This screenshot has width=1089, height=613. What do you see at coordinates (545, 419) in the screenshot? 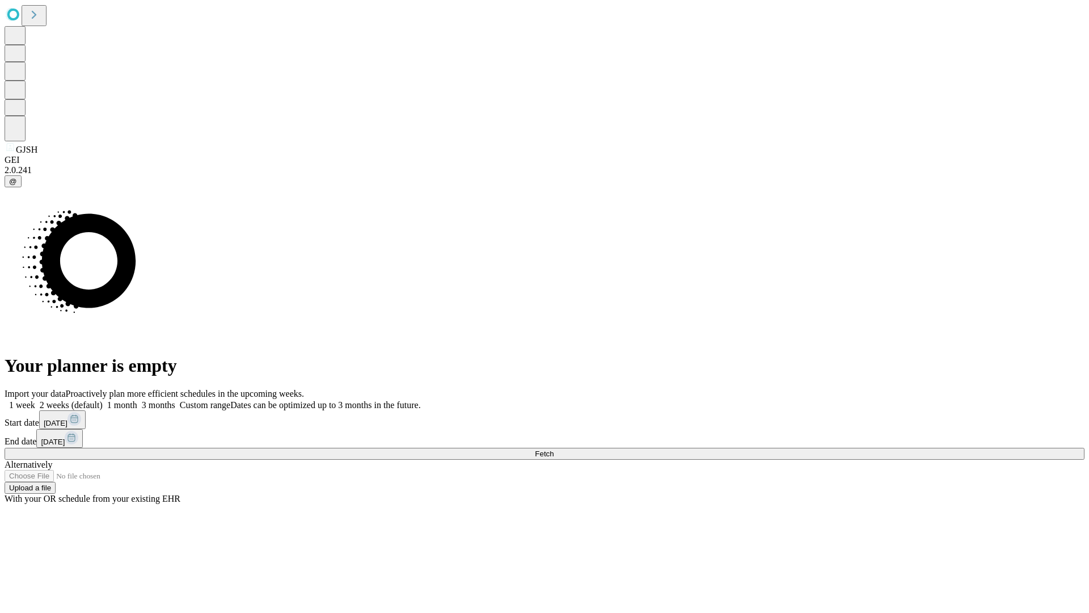
I see `div: Start date` at bounding box center [545, 419].